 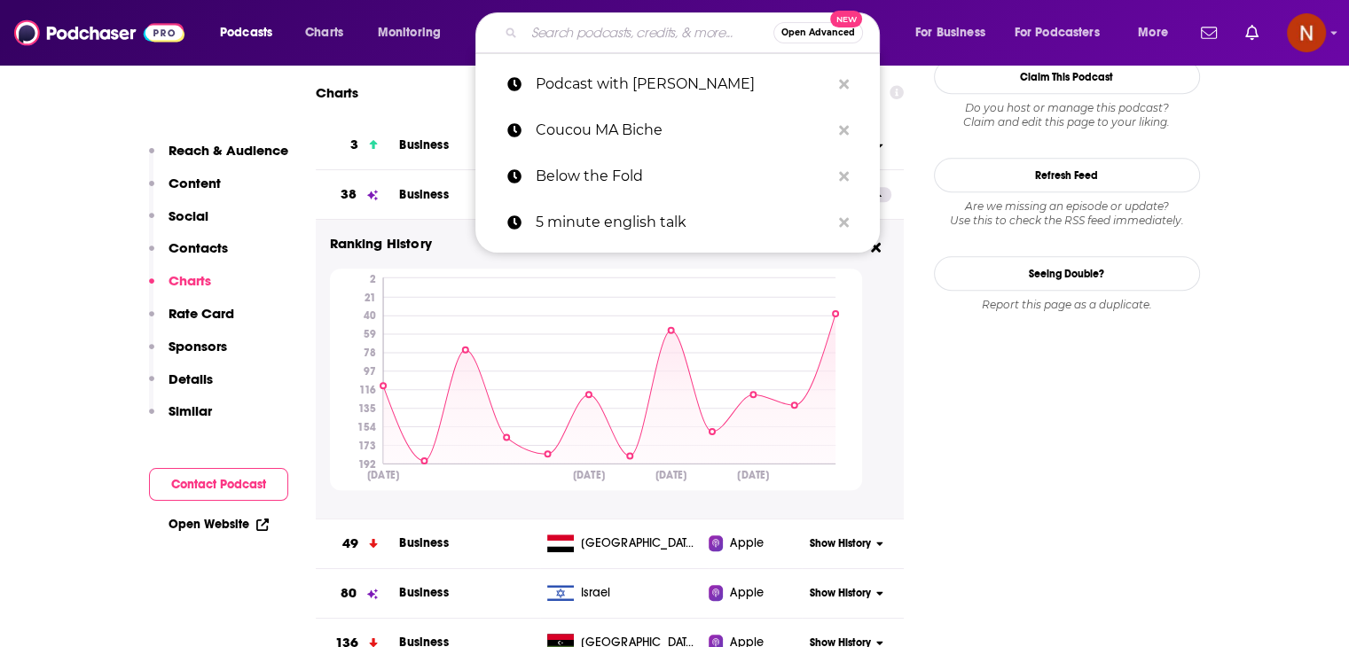 I want to click on p: Content, so click(x=194, y=183).